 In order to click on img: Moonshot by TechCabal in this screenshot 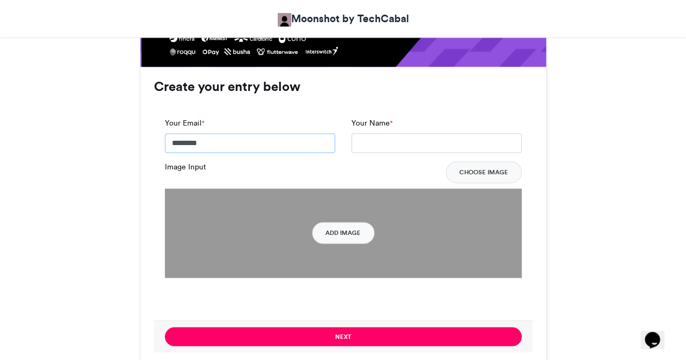, I will do `click(284, 20)`.